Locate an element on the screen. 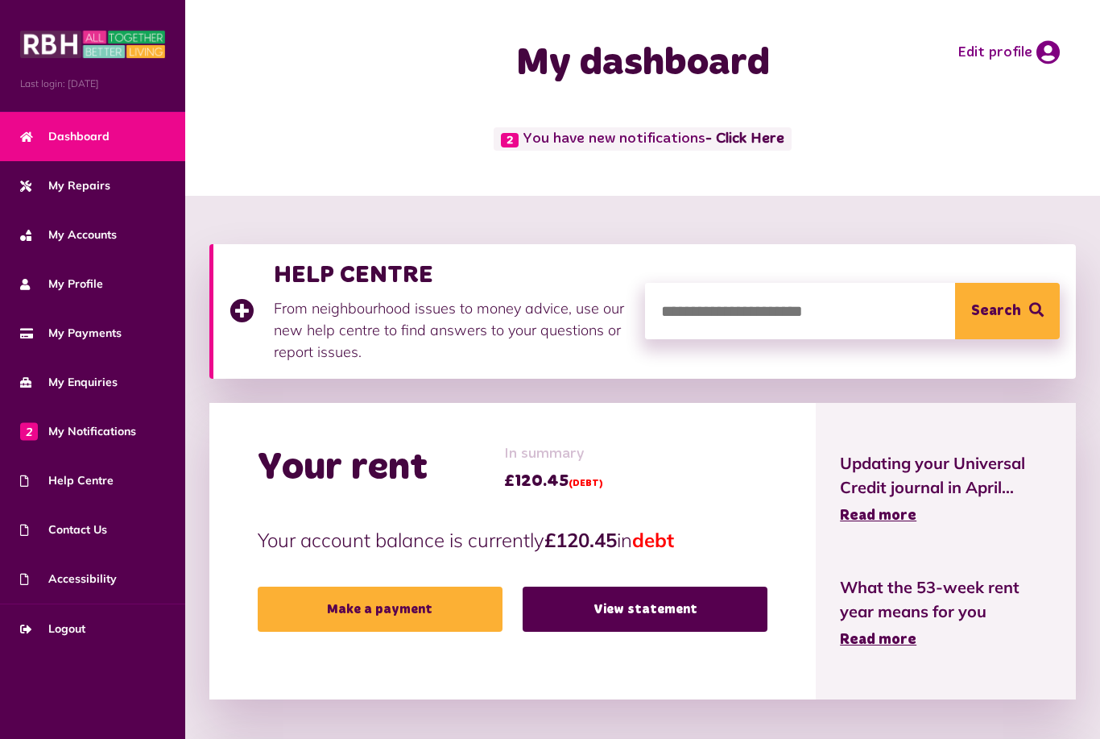  span: Accessibility is located at coordinates (68, 578).